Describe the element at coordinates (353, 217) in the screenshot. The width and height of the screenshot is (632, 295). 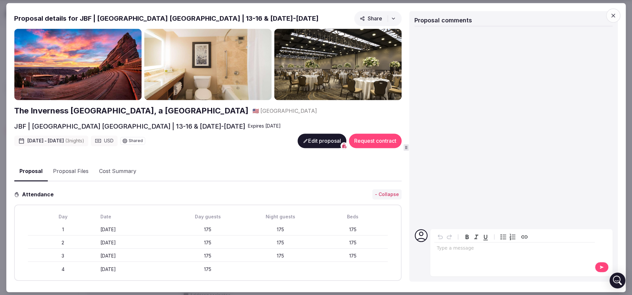
I see `div: Beds` at that location.